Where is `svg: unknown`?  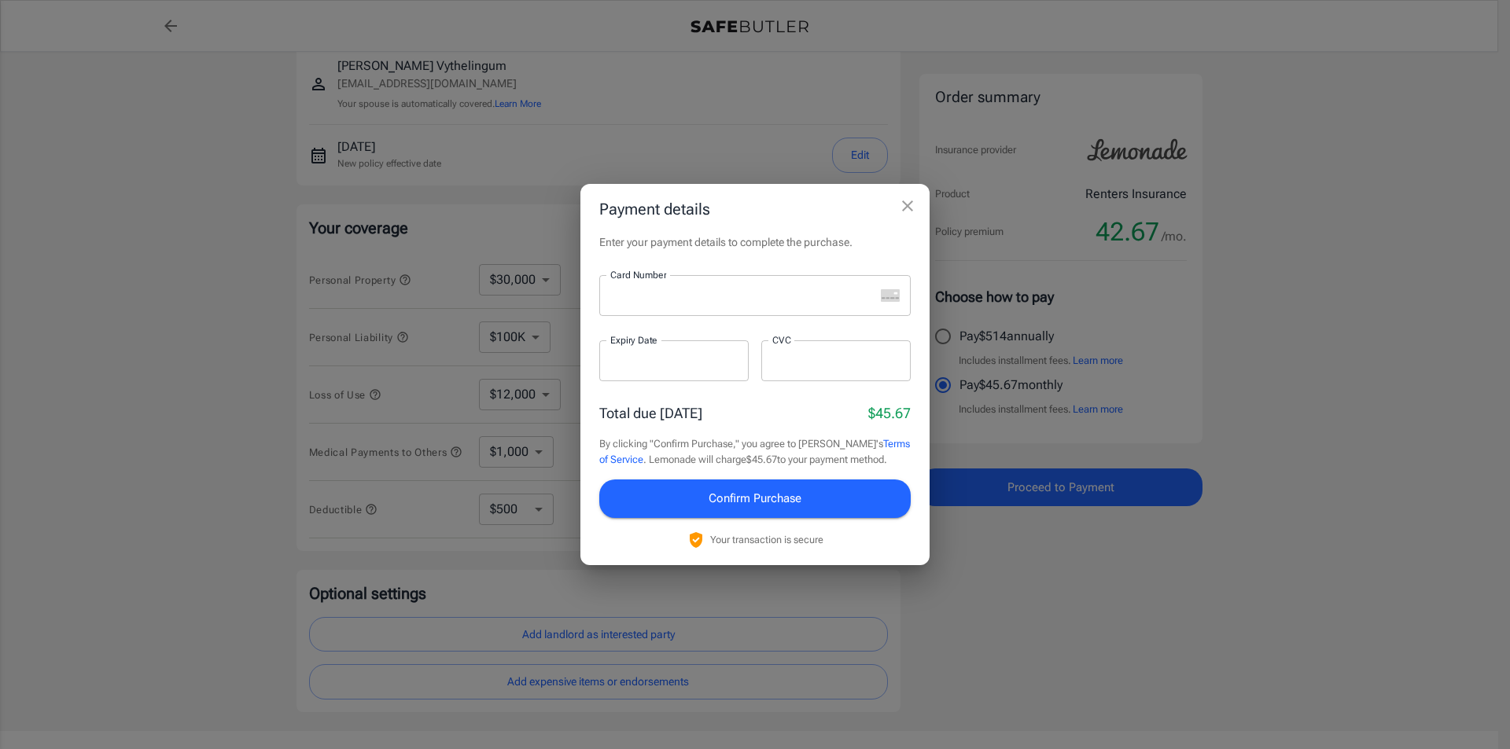
svg: unknown is located at coordinates (890, 296).